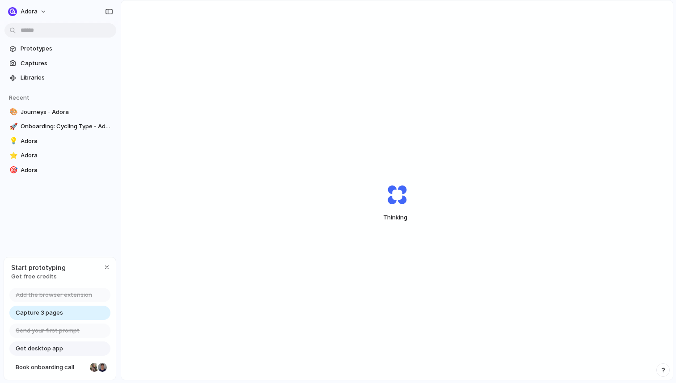  What do you see at coordinates (51, 368) in the screenshot?
I see `span: Book onboarding call` at bounding box center [51, 368].